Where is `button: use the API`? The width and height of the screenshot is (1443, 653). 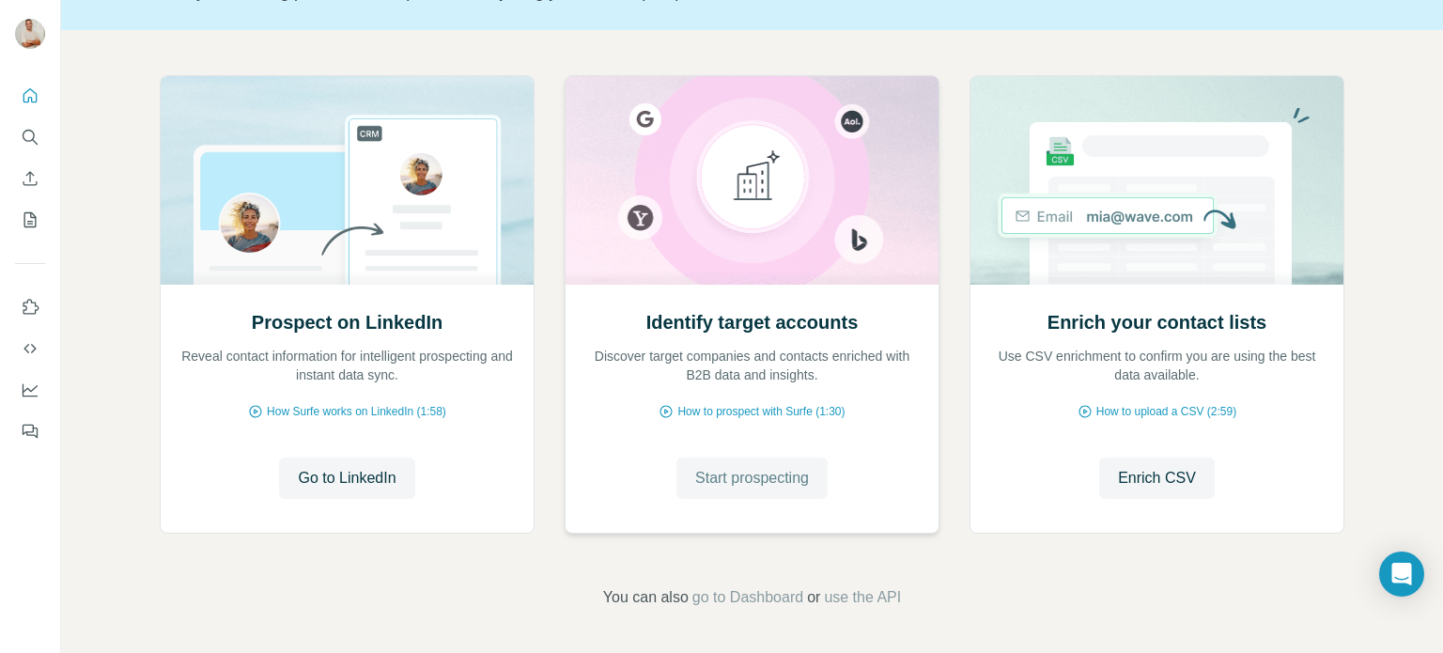 button: use the API is located at coordinates (862, 597).